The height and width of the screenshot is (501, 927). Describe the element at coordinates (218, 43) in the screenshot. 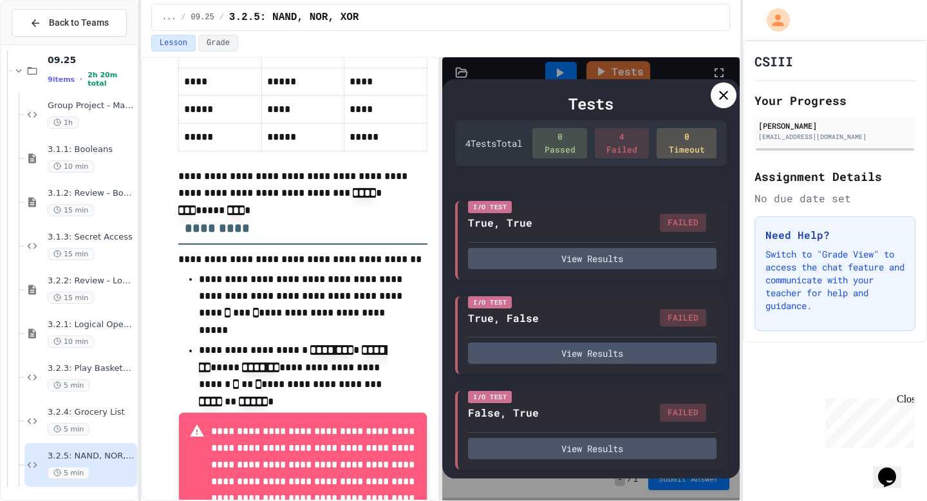

I see `button: Grade` at that location.